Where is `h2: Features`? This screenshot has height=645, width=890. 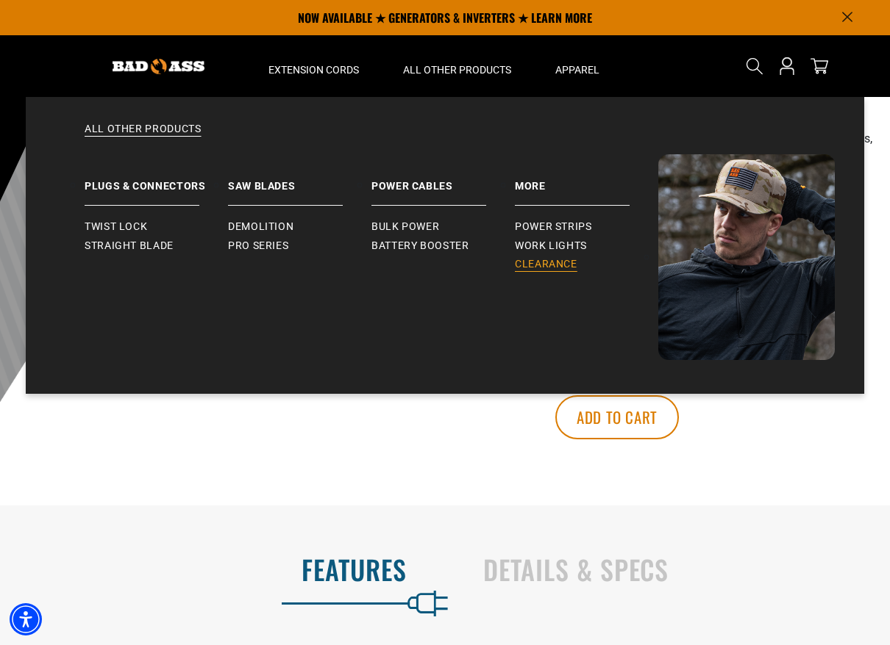
h2: Features is located at coordinates (218, 570).